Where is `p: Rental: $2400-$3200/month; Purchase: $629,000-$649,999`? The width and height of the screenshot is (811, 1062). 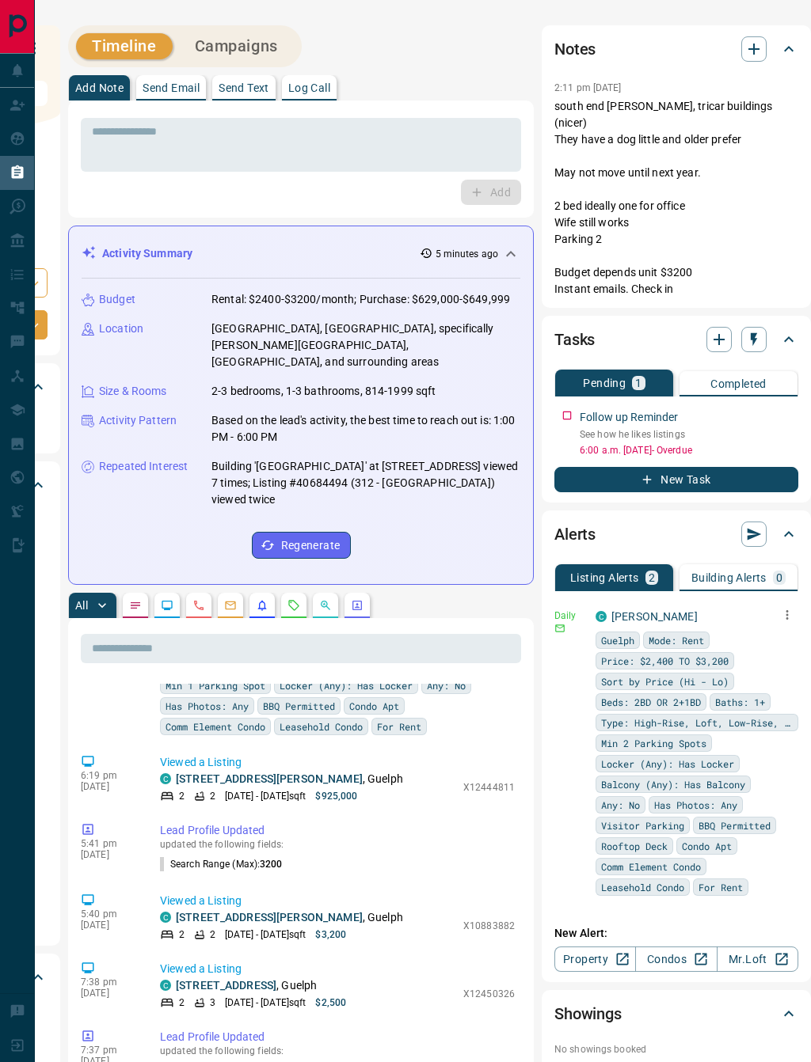 p: Rental: $2400-$3200/month; Purchase: $629,000-$649,999 is located at coordinates (360, 299).